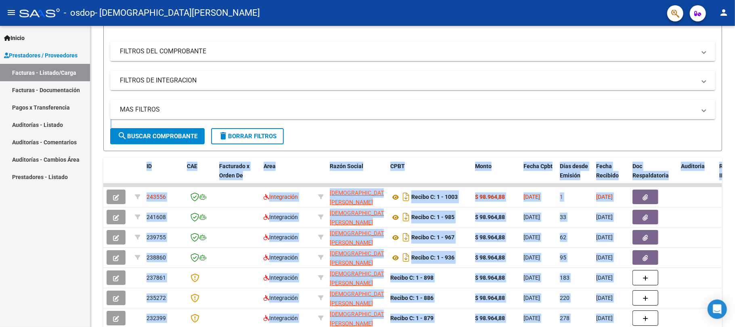  I want to click on span: 241608, so click(156, 217).